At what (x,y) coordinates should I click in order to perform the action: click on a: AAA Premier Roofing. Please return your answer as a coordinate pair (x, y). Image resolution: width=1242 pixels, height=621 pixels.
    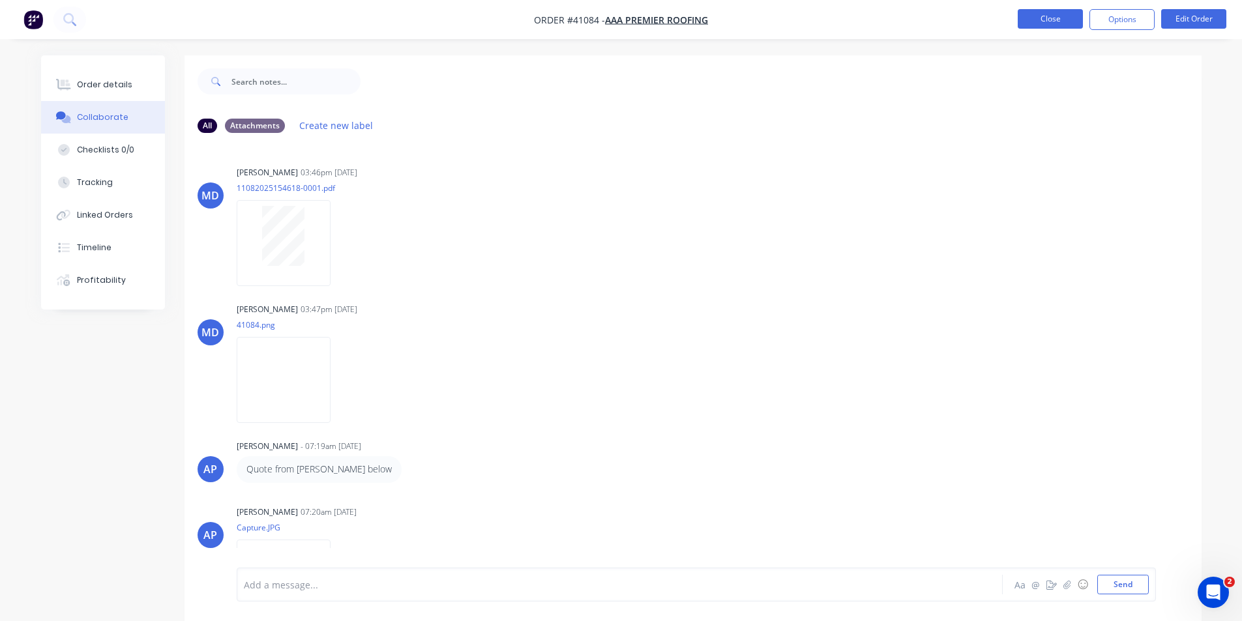
    Looking at the image, I should click on (657, 20).